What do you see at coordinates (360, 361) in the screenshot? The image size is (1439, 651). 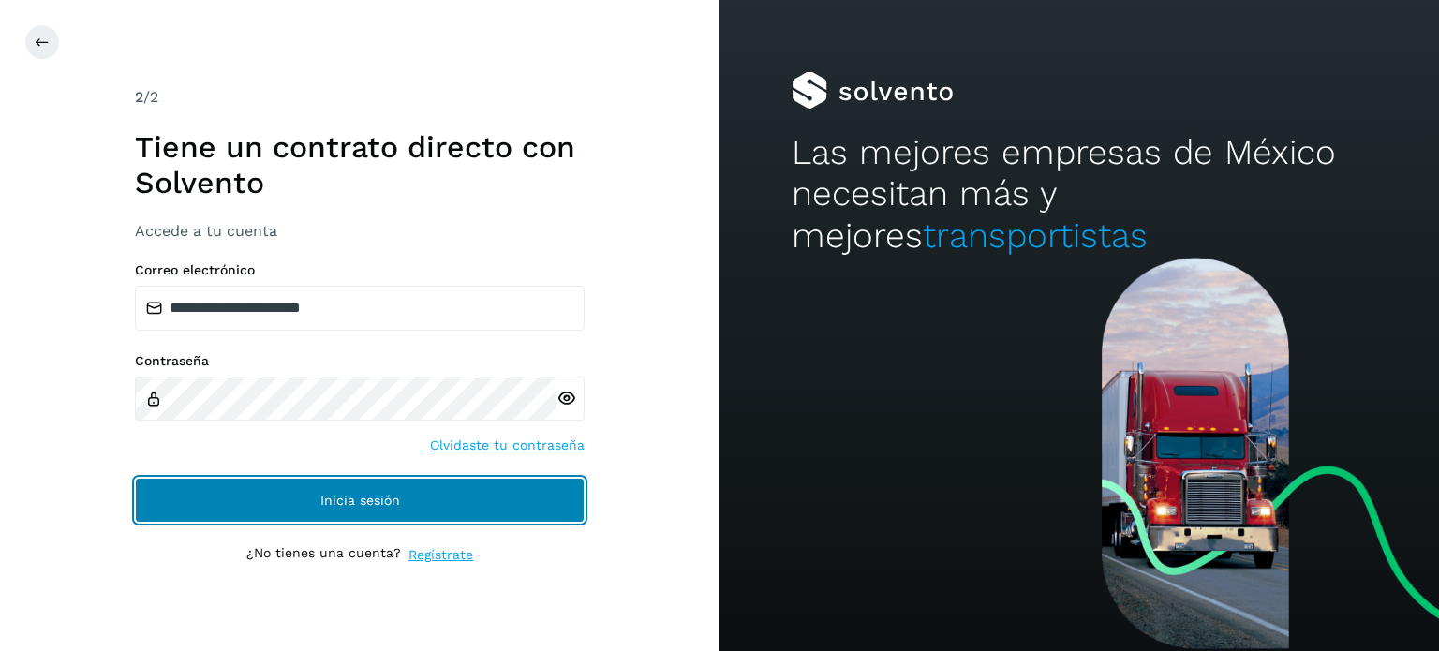 I see `label: Contraseña` at bounding box center [360, 361].